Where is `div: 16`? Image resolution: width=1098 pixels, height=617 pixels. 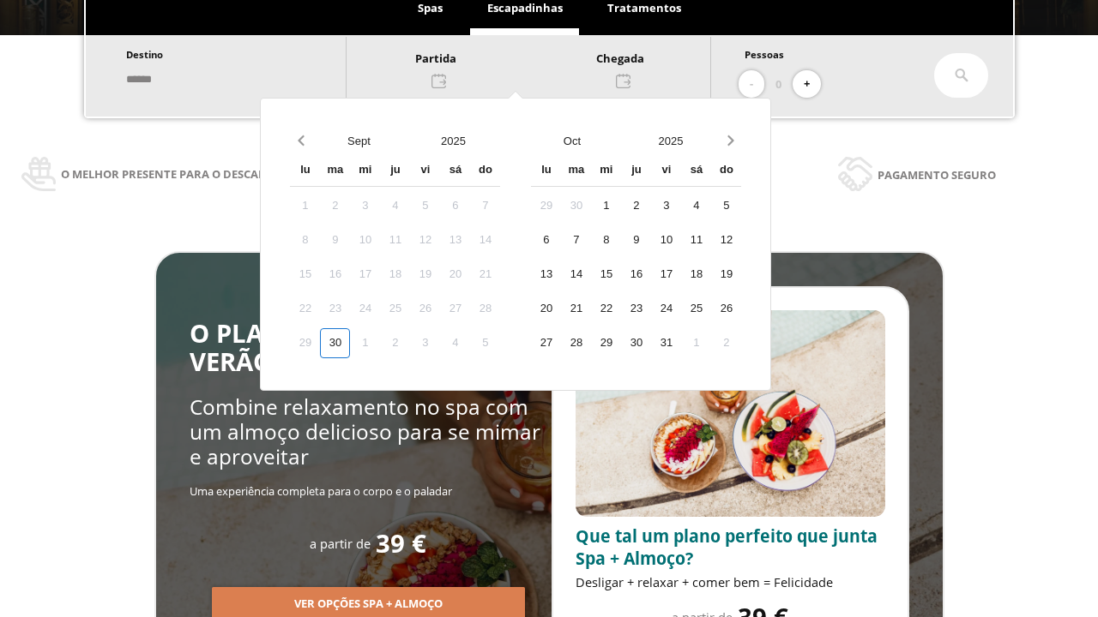 div: 16 is located at coordinates (635, 274).